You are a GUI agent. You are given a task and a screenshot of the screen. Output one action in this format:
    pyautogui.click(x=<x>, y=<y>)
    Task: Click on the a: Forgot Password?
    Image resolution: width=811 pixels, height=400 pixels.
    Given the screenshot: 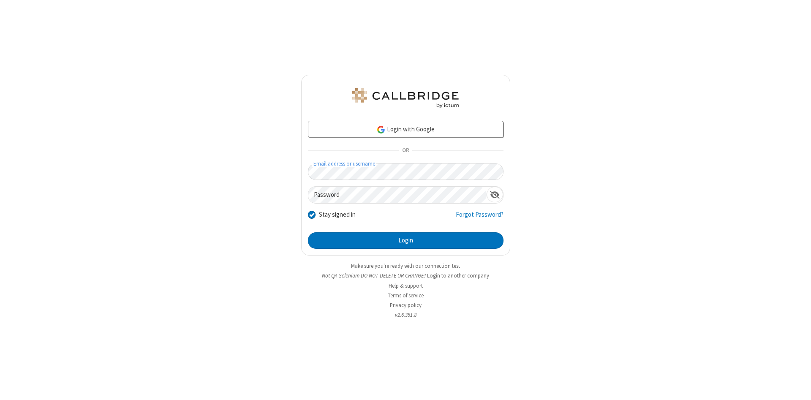 What is the action you would take?
    pyautogui.click(x=479, y=218)
    